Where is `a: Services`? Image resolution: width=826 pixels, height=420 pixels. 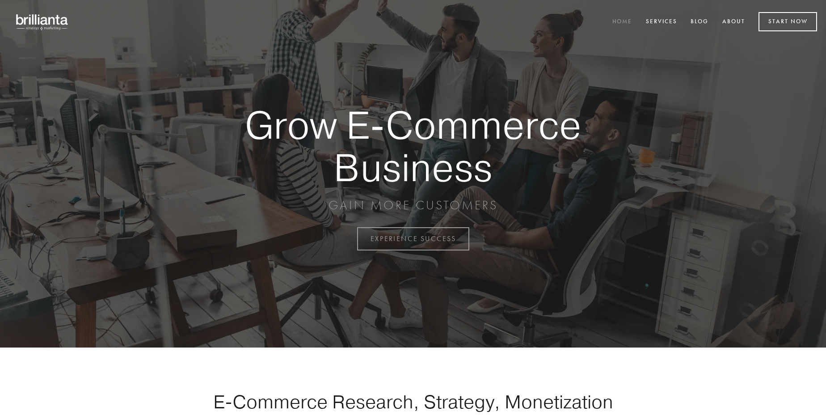 a: Services is located at coordinates (661, 22).